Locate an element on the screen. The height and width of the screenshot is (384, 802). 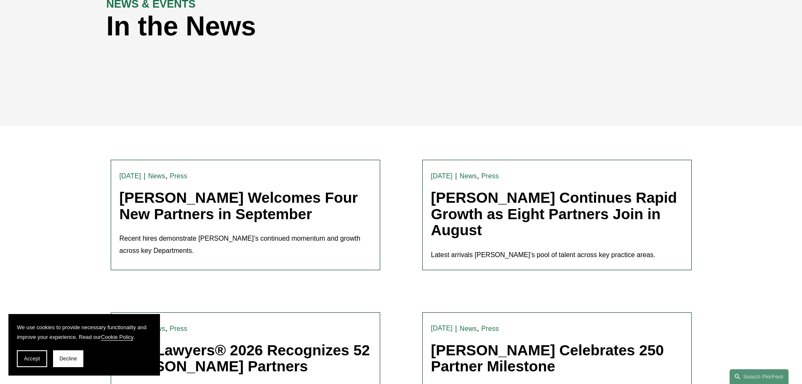
span: Decline is located at coordinates (68, 358).